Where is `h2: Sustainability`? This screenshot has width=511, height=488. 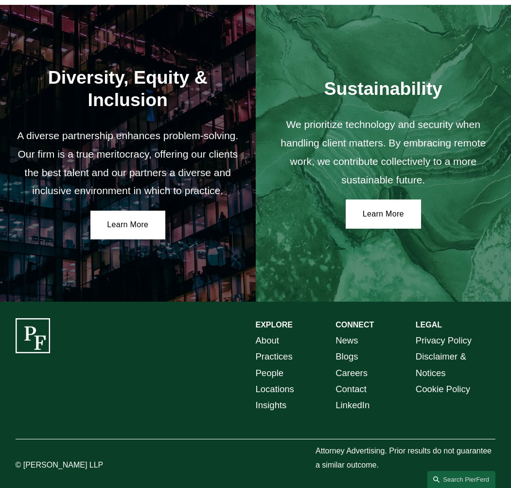
h2: Sustainability is located at coordinates (383, 88).